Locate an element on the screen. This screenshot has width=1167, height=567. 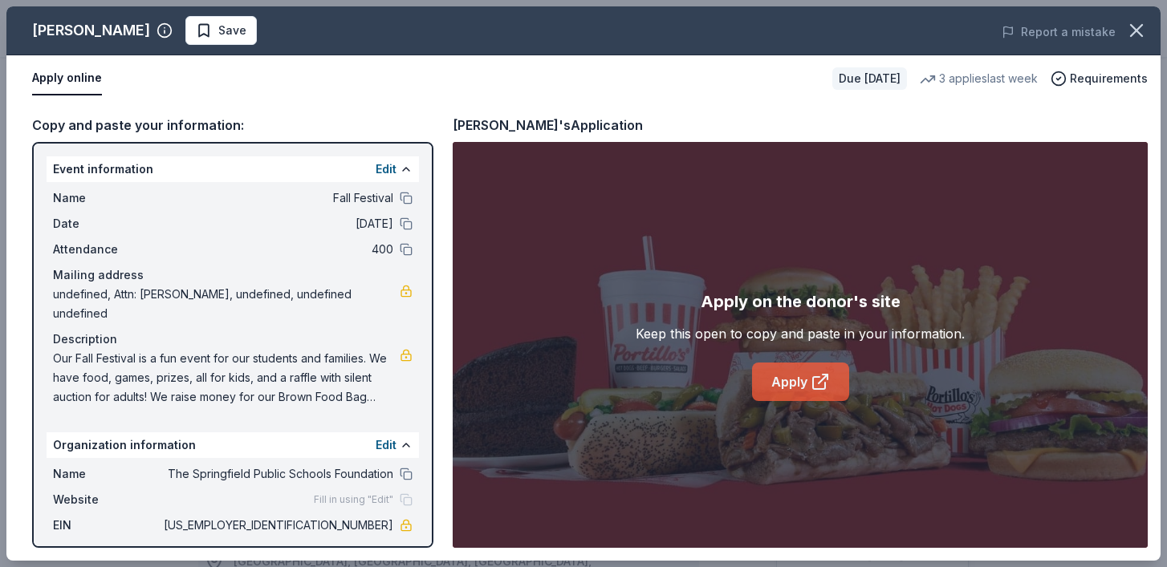
span: The Springfield Public Schools Foundation is located at coordinates (277, 474).